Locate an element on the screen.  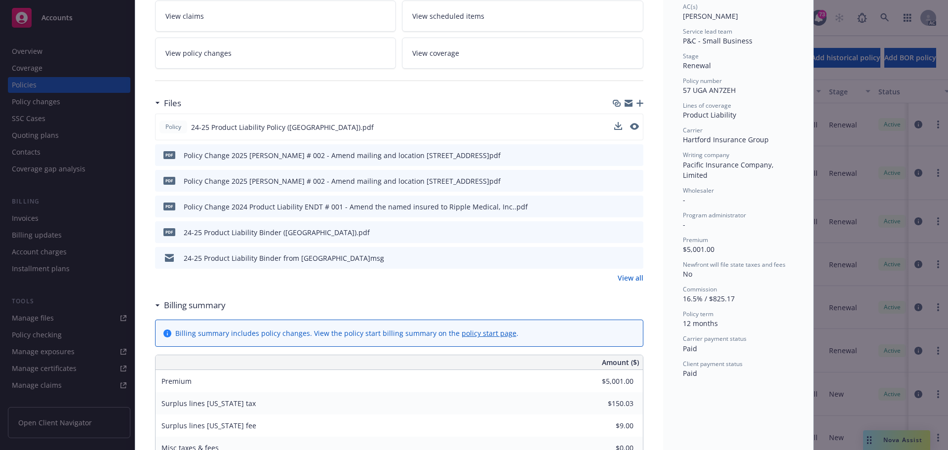
h3: Files is located at coordinates (172, 103).